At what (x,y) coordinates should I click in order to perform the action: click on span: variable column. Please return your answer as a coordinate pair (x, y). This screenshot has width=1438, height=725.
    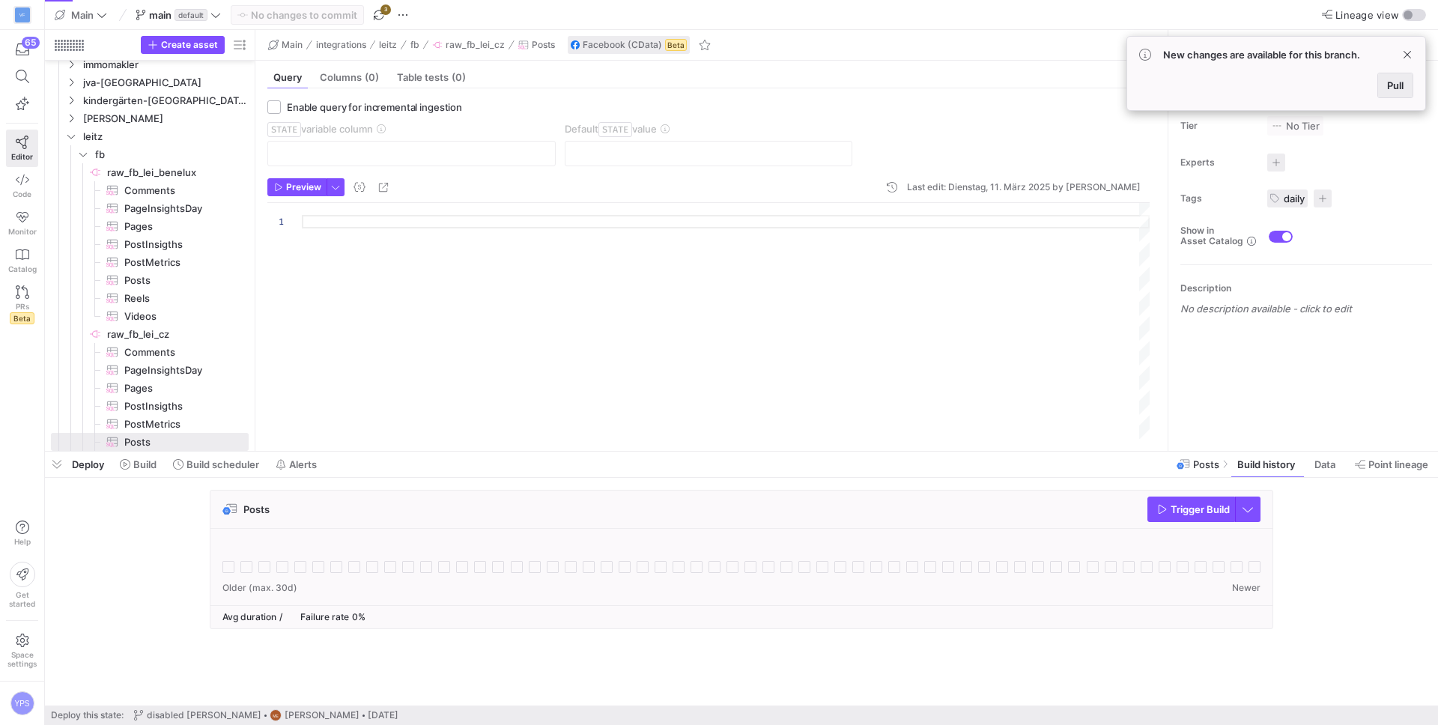
    Looking at the image, I should click on (320, 129).